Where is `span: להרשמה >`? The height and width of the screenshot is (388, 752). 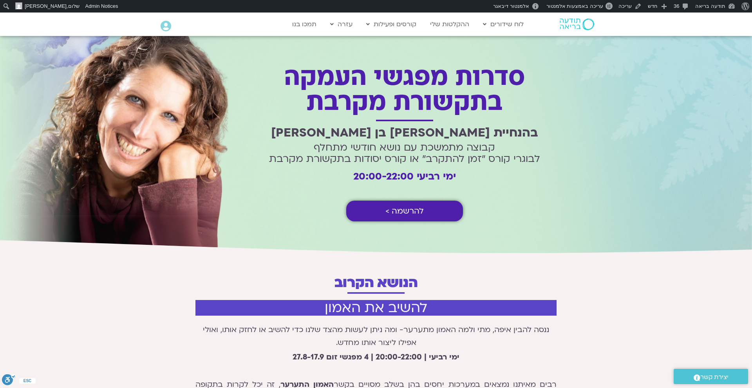 span: להרשמה > is located at coordinates (404, 211).